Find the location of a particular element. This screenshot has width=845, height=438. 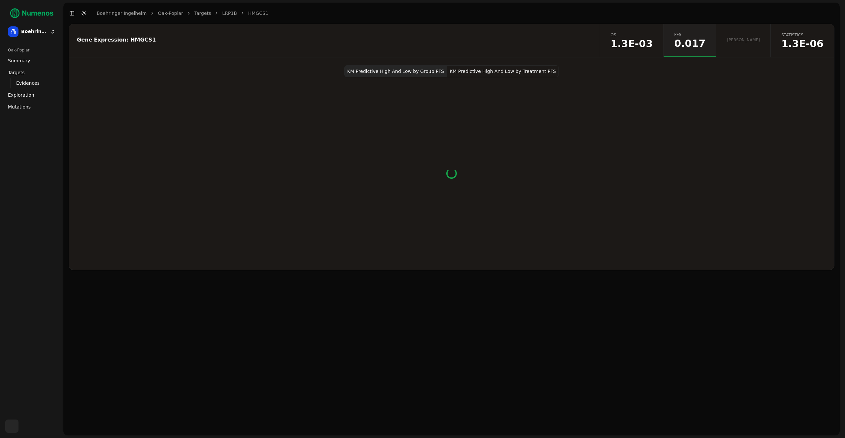

span: statistics is located at coordinates (802, 35).